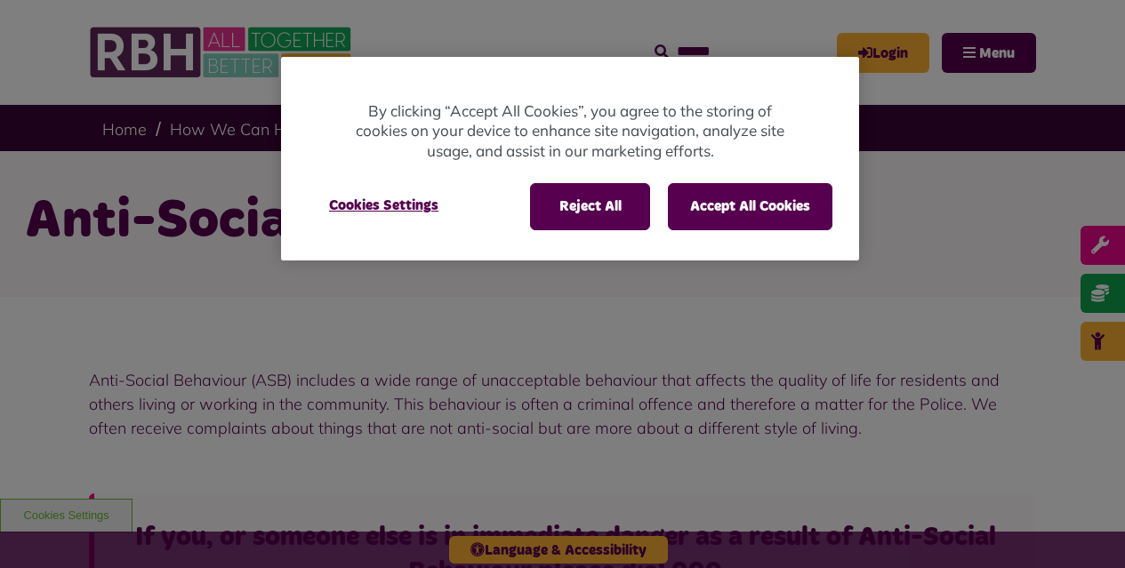 The width and height of the screenshot is (1125, 568). What do you see at coordinates (570, 158) in the screenshot?
I see `div: Privacy` at bounding box center [570, 158].